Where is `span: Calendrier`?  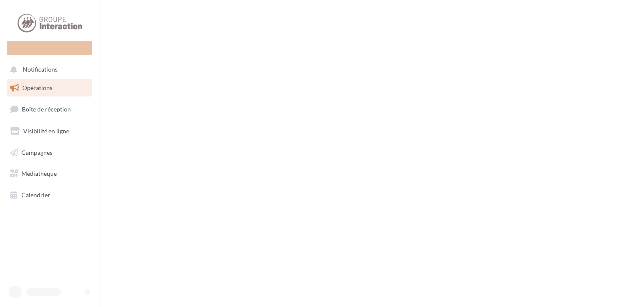
span: Calendrier is located at coordinates (36, 195).